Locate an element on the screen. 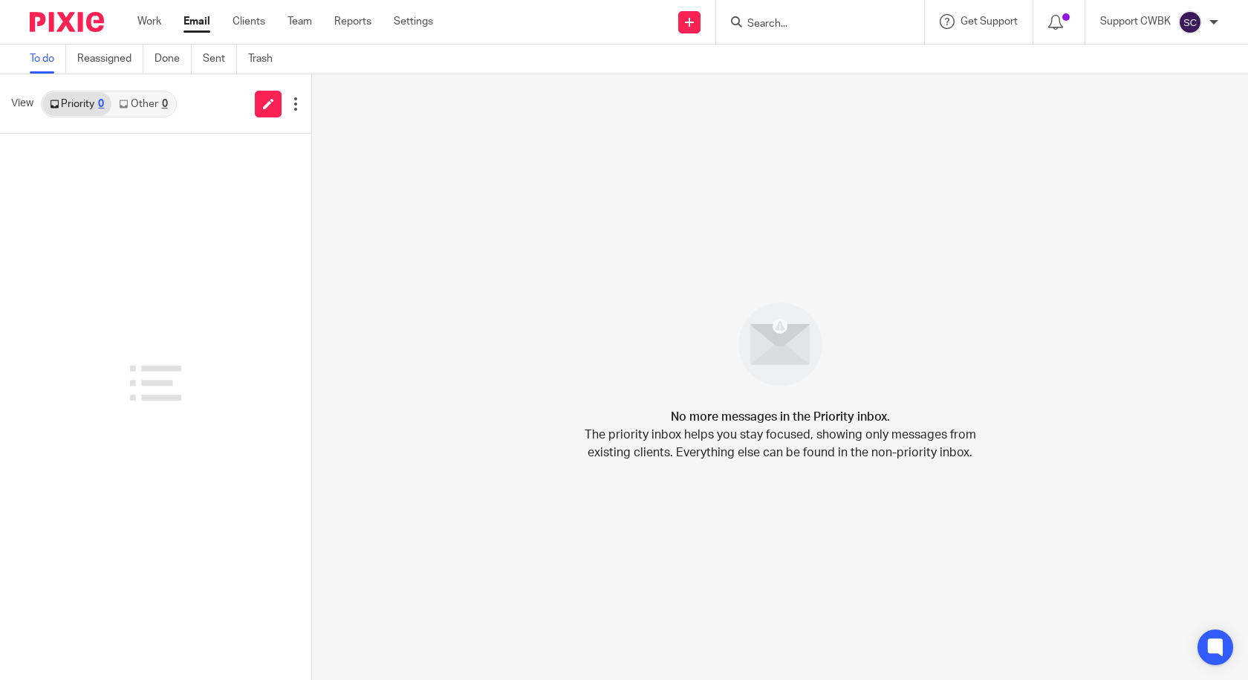  span: Get Support is located at coordinates (989, 22).